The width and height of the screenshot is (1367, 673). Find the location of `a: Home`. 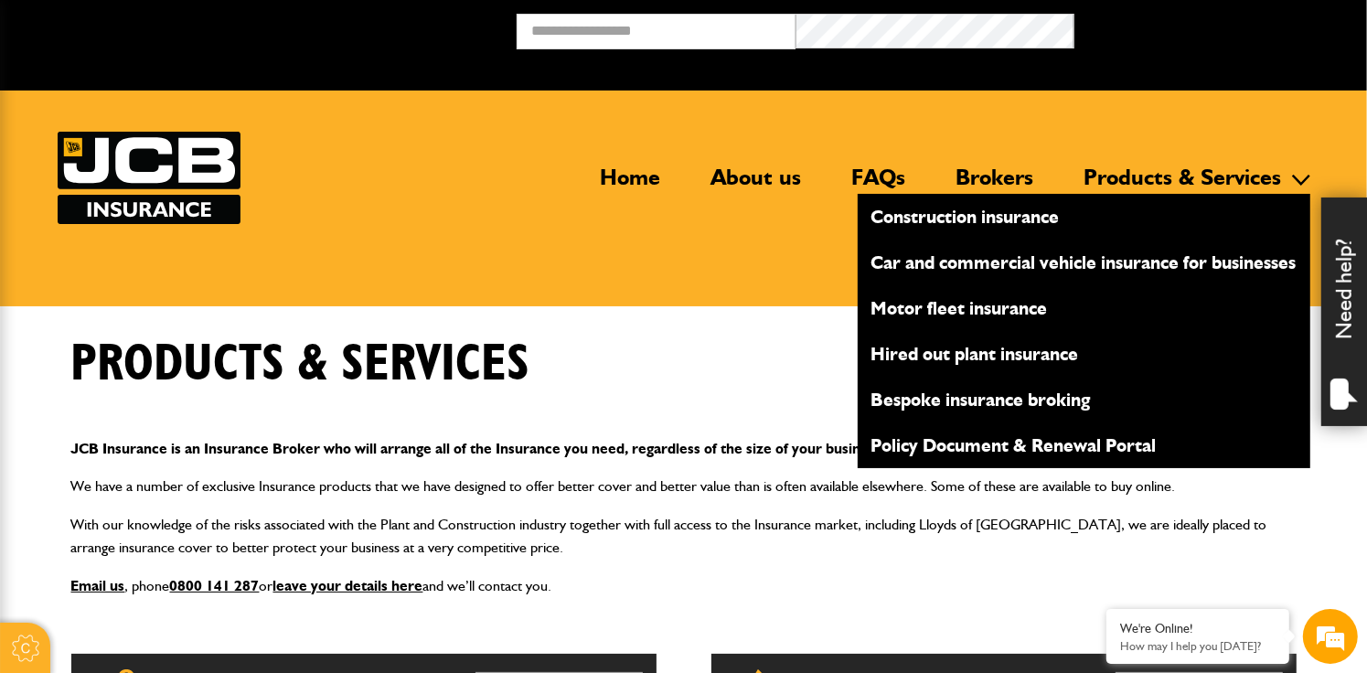

a: Home is located at coordinates (631, 185).